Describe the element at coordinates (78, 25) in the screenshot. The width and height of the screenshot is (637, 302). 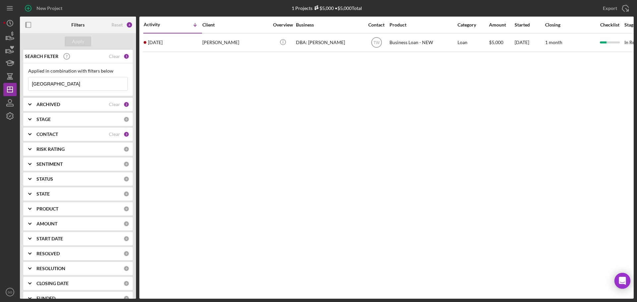
I see `b: Filters` at that location.